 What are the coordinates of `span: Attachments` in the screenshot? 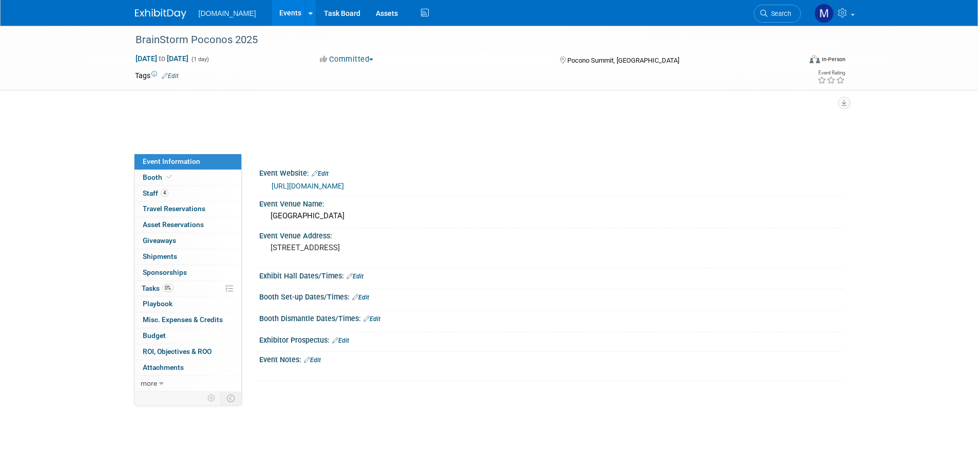 It's located at (163, 367).